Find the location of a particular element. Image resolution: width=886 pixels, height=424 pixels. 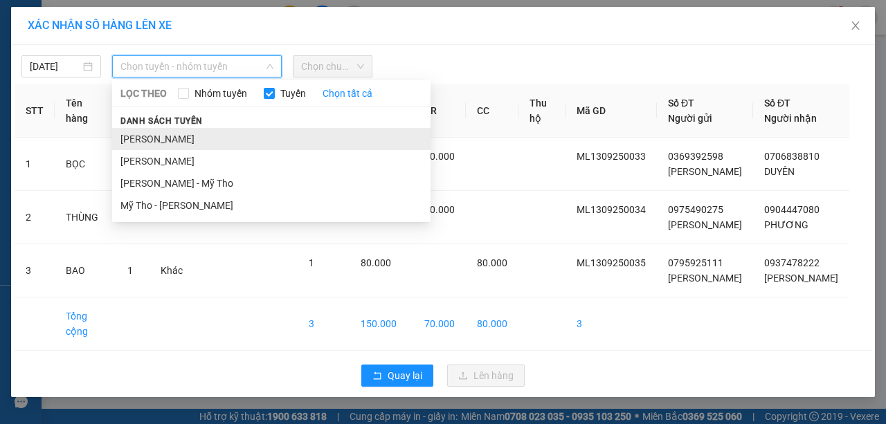

span: ML1309250033 is located at coordinates (611, 156).